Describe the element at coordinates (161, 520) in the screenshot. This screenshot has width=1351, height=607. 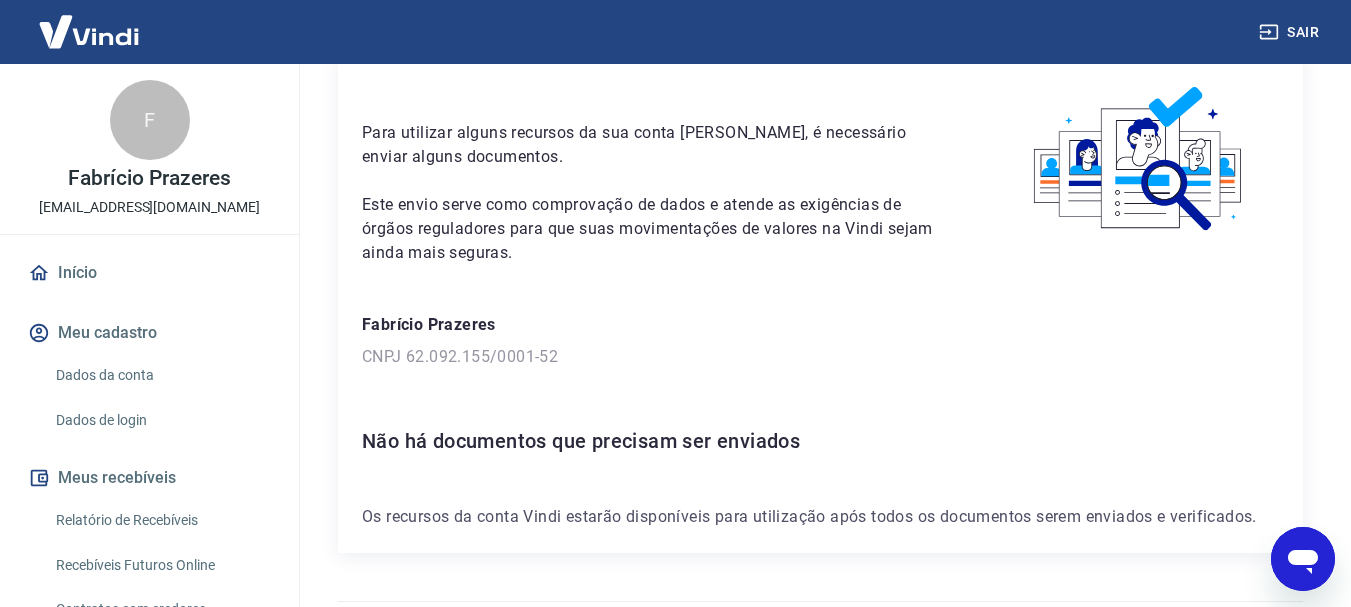
I see `a: Relatório de Recebíveis` at that location.